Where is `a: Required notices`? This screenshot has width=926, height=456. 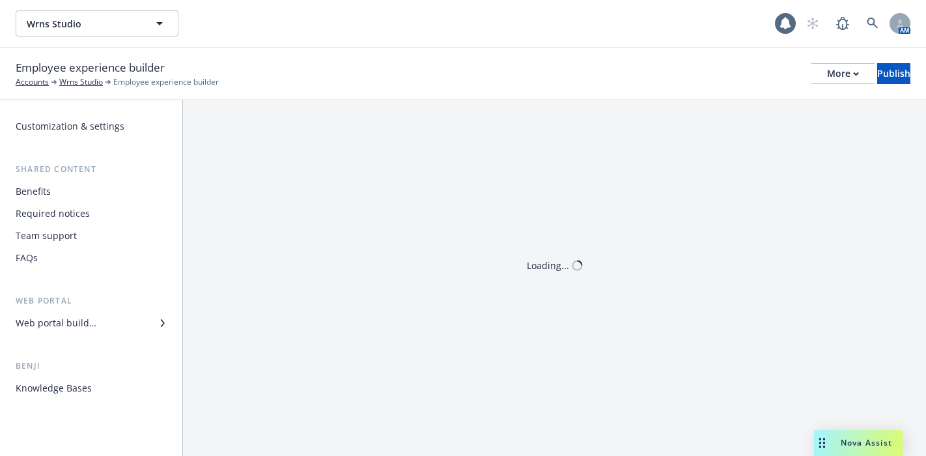
a: Required notices is located at coordinates (91, 213).